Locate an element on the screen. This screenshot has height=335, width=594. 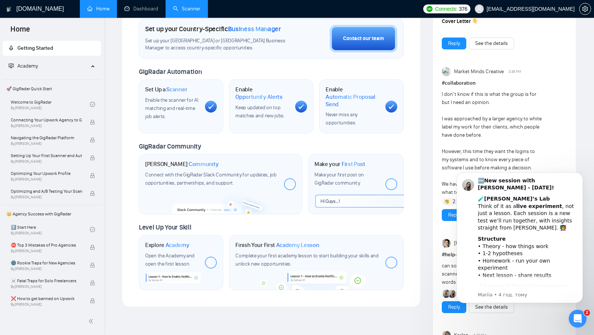
span: 🚀 GigRadar Quick Start is located at coordinates (52, 89).